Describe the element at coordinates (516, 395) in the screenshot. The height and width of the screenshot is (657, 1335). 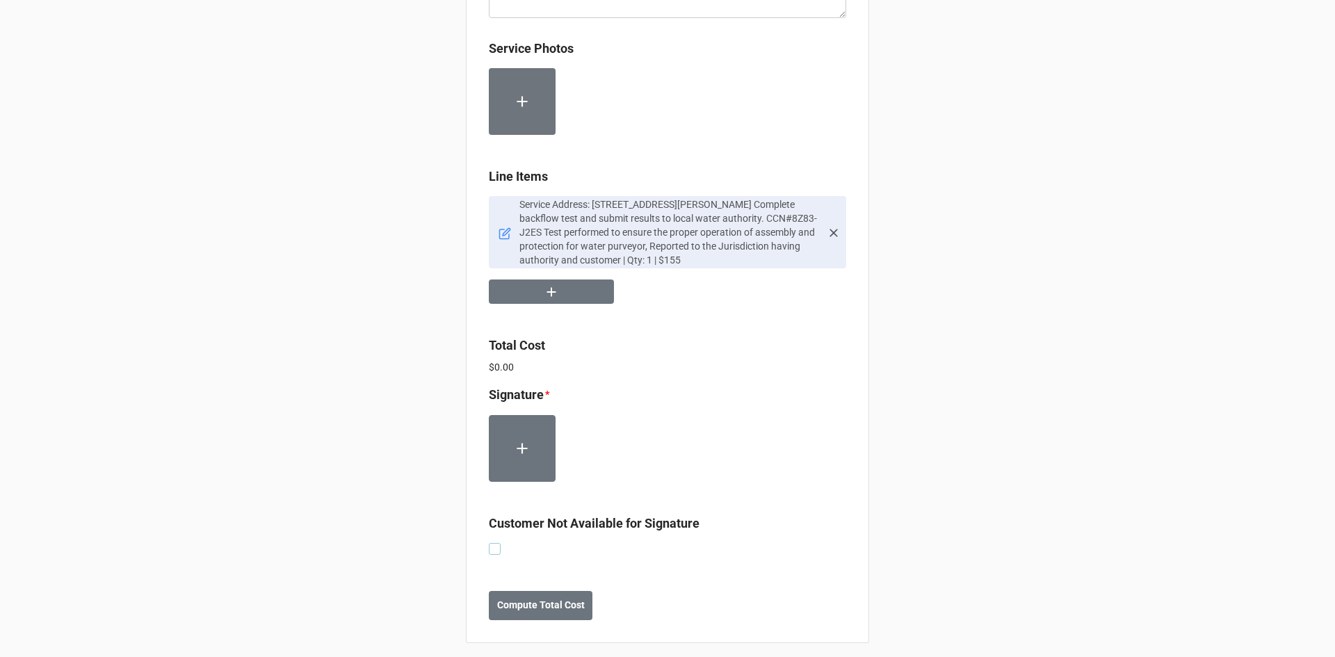
I see `label: Signature` at that location.